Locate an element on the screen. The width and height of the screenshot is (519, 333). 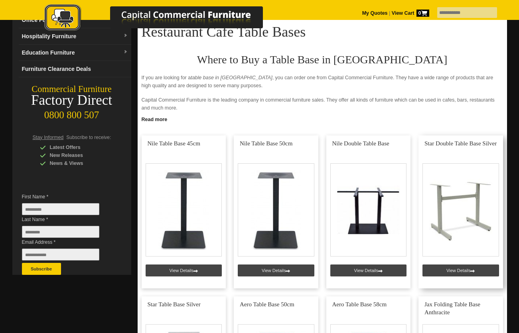
a: View Cart0 is located at coordinates (409, 13).